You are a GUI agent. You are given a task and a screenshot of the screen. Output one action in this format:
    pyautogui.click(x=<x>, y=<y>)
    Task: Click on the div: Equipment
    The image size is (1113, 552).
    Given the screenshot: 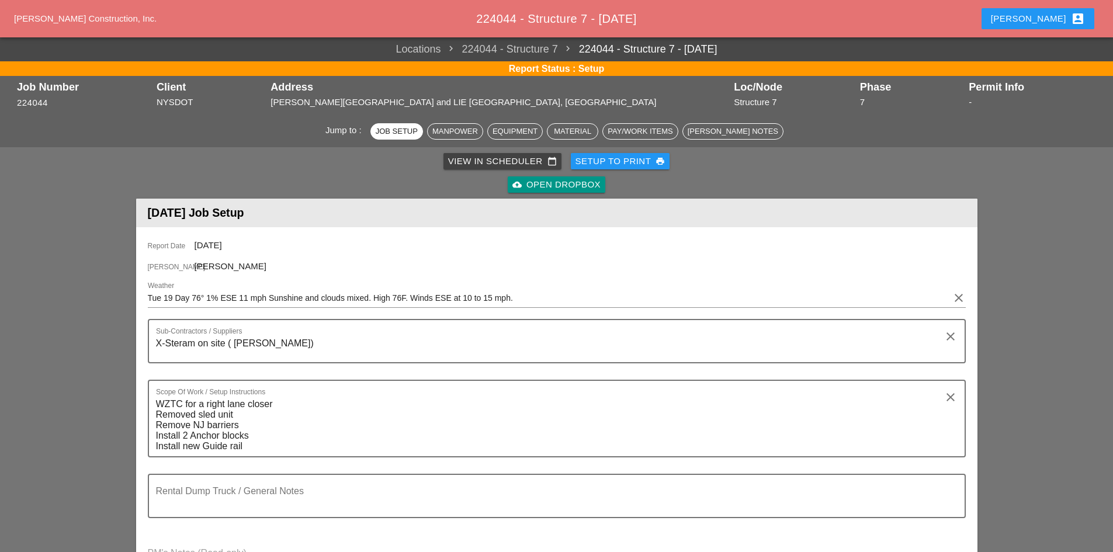 What is the action you would take?
    pyautogui.click(x=515, y=132)
    